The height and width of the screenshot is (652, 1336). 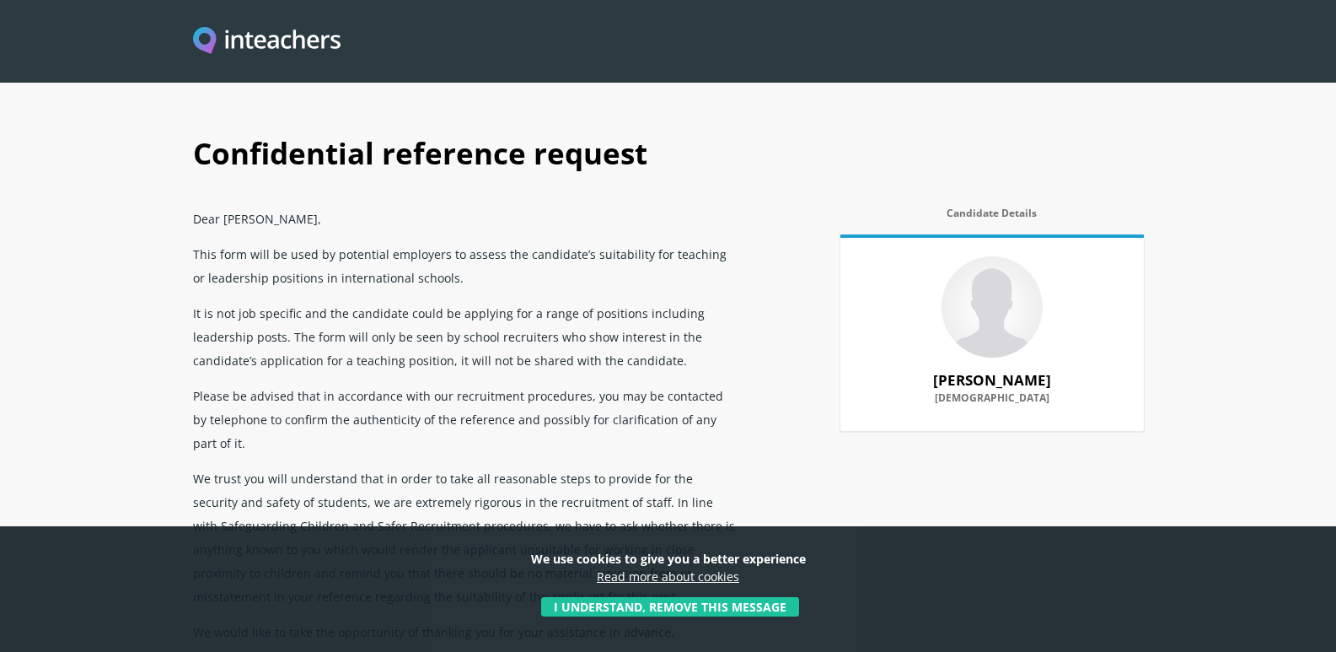 I want to click on p: Please be advised that in accordance with our recruitment procedures, you may be contacted by tel..., so click(x=466, y=419).